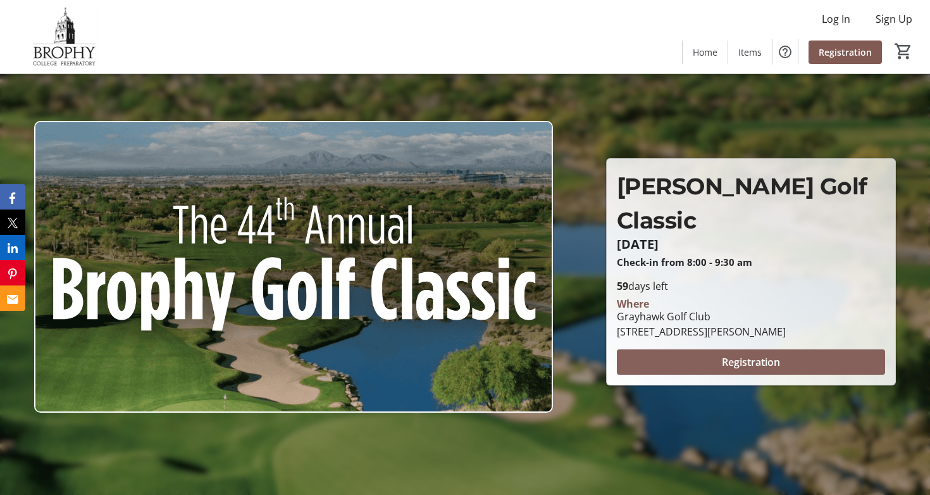 The height and width of the screenshot is (495, 930). What do you see at coordinates (751, 362) in the screenshot?
I see `button: Registration` at bounding box center [751, 362].